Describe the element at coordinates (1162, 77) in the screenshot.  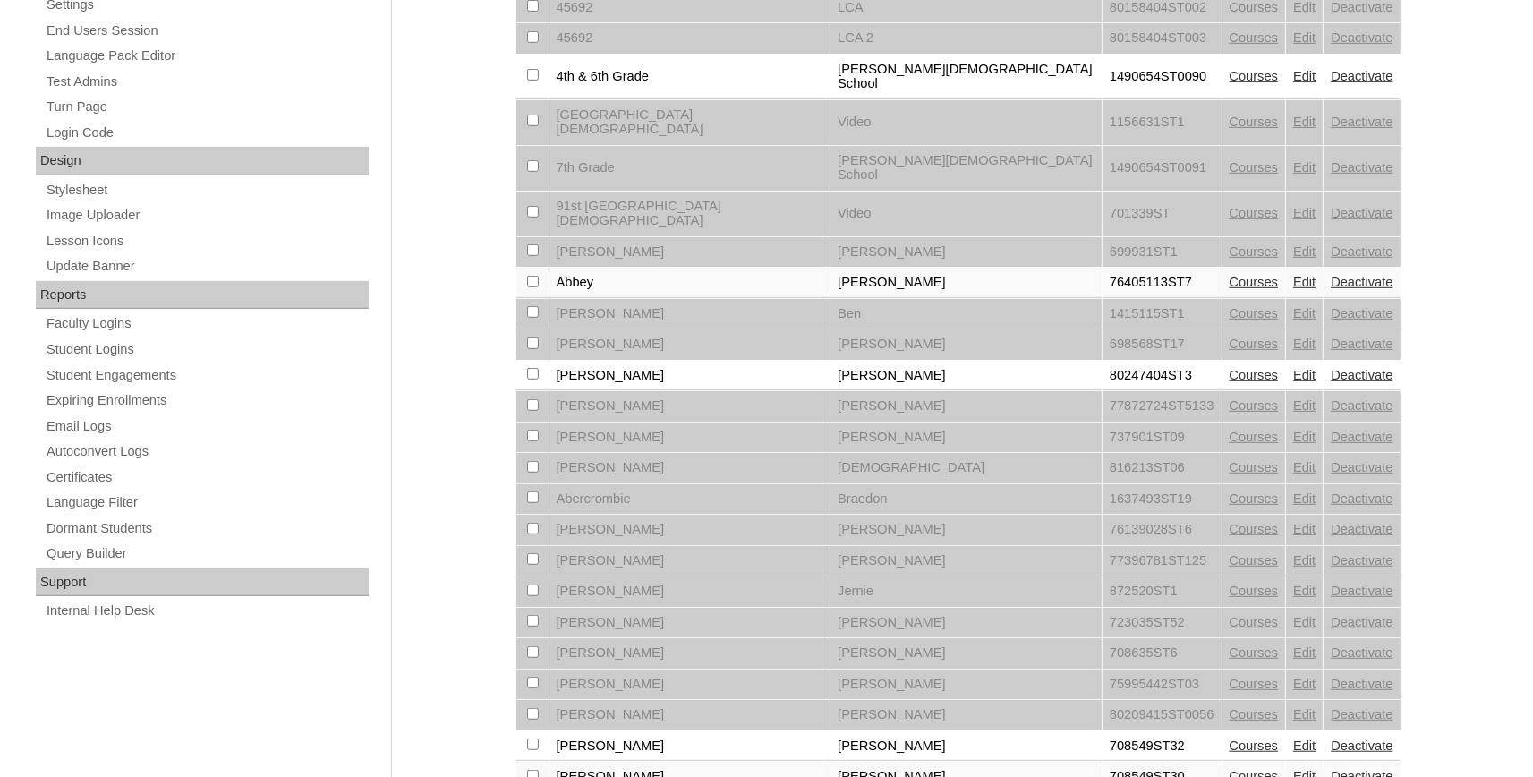
I see `td: 1490654ST0090` at that location.